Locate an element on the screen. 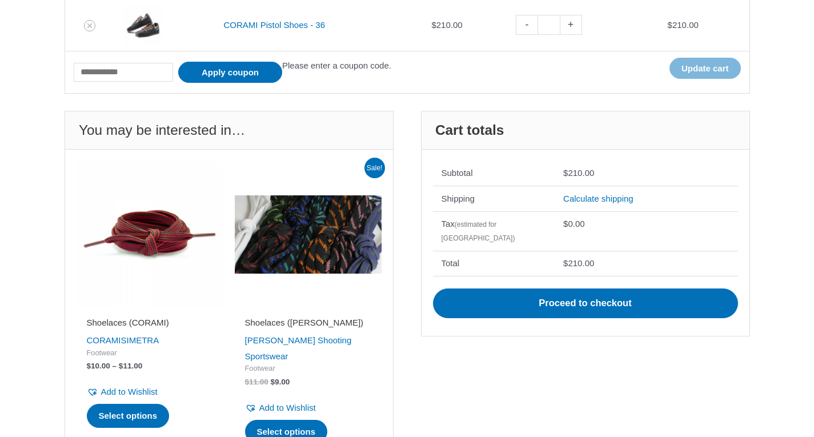 This screenshot has width=814, height=437. bdi: 10.00 is located at coordinates (98, 366).